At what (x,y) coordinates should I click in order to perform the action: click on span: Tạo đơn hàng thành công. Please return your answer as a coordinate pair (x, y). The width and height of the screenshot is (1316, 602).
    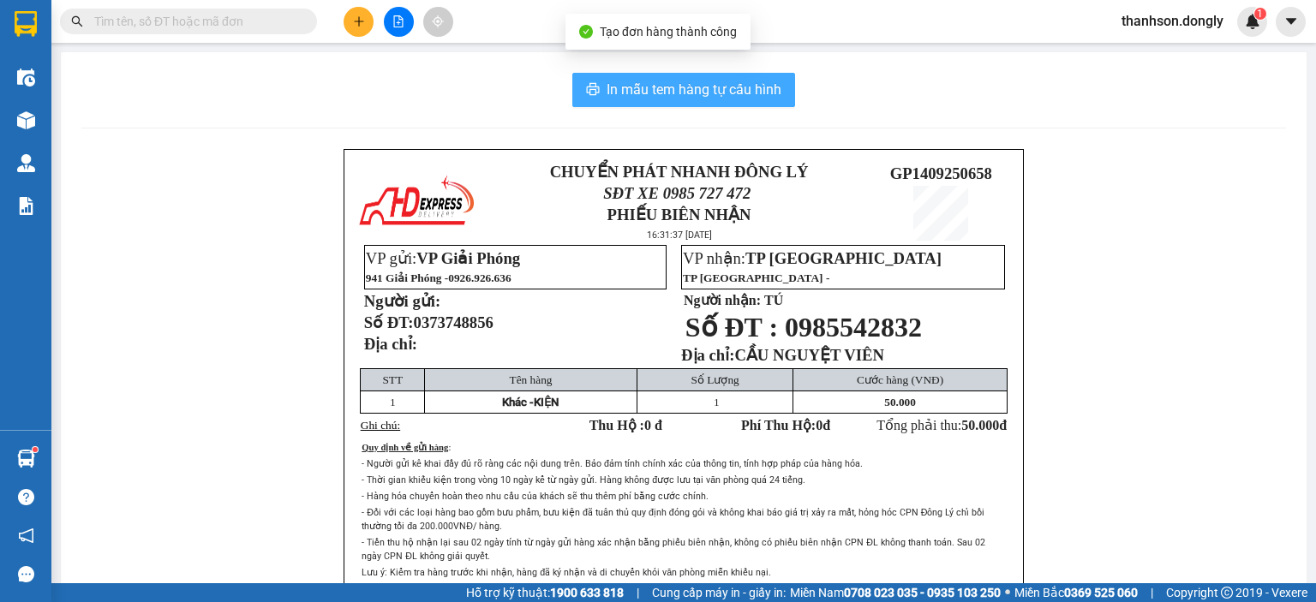
    Looking at the image, I should click on (668, 32).